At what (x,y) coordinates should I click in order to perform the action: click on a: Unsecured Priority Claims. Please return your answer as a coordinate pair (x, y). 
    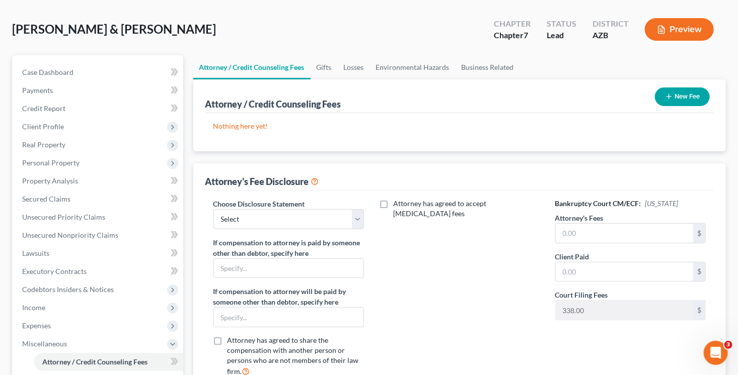
    Looking at the image, I should click on (99, 217).